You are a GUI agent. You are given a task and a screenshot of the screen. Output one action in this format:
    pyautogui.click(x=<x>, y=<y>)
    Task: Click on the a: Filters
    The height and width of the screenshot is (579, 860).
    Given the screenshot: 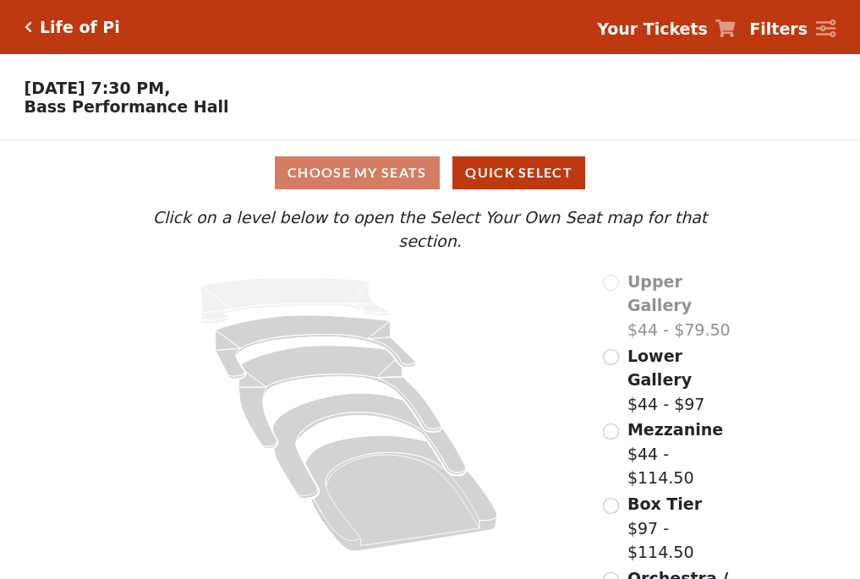 What is the action you would take?
    pyautogui.click(x=792, y=29)
    